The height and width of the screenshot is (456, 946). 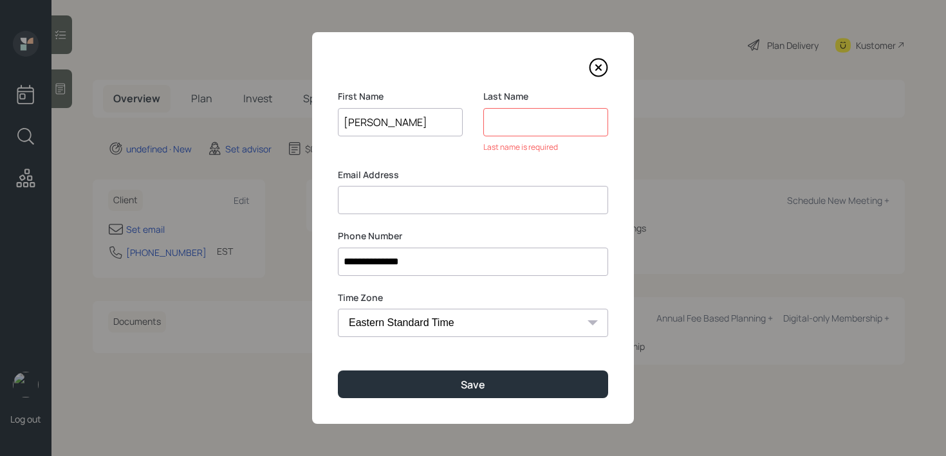 I want to click on label: Last Name, so click(x=546, y=97).